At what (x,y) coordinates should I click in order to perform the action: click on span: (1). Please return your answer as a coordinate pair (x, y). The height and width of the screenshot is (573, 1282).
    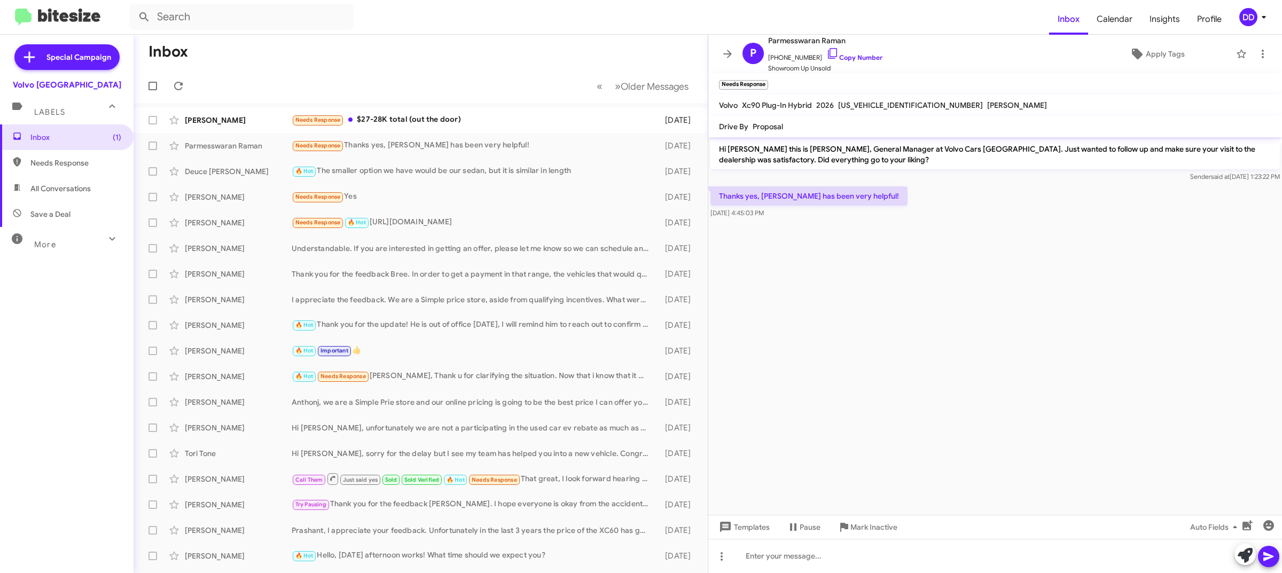
    Looking at the image, I should click on (117, 137).